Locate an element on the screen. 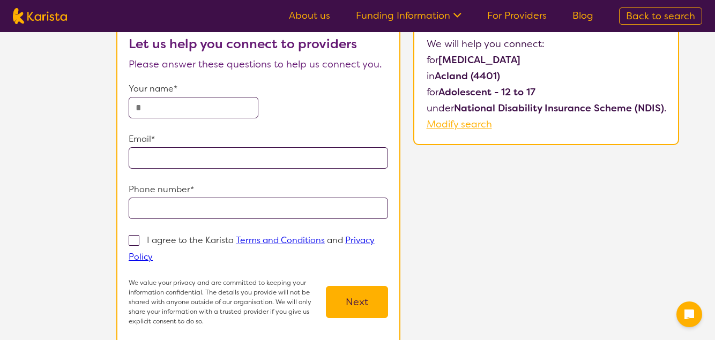 This screenshot has width=715, height=340. p: Email* is located at coordinates (258, 139).